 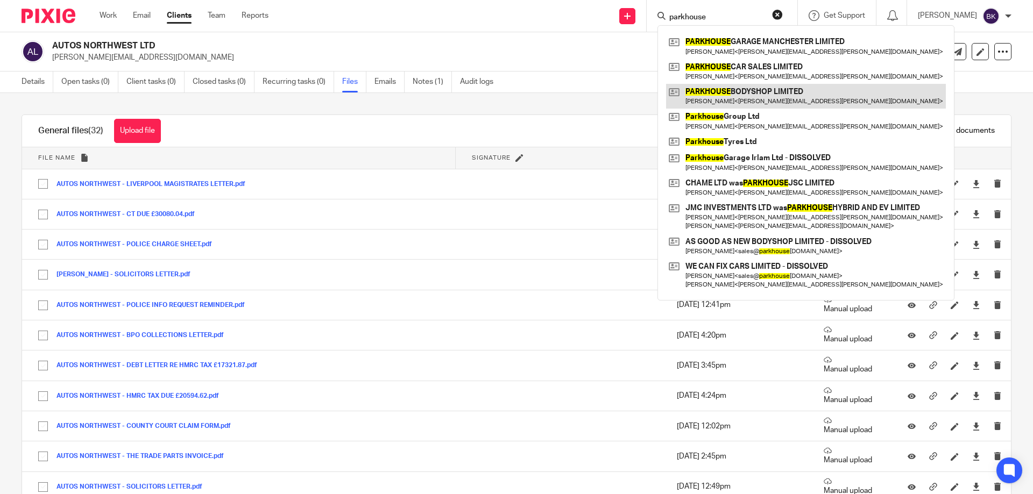 What do you see at coordinates (844, 16) in the screenshot?
I see `span: Get Support` at bounding box center [844, 16].